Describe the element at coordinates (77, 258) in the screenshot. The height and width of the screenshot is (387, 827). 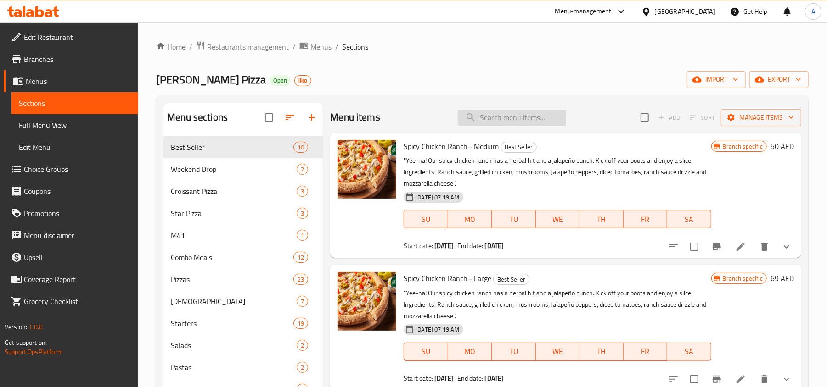
I see `span: Upsell` at that location.